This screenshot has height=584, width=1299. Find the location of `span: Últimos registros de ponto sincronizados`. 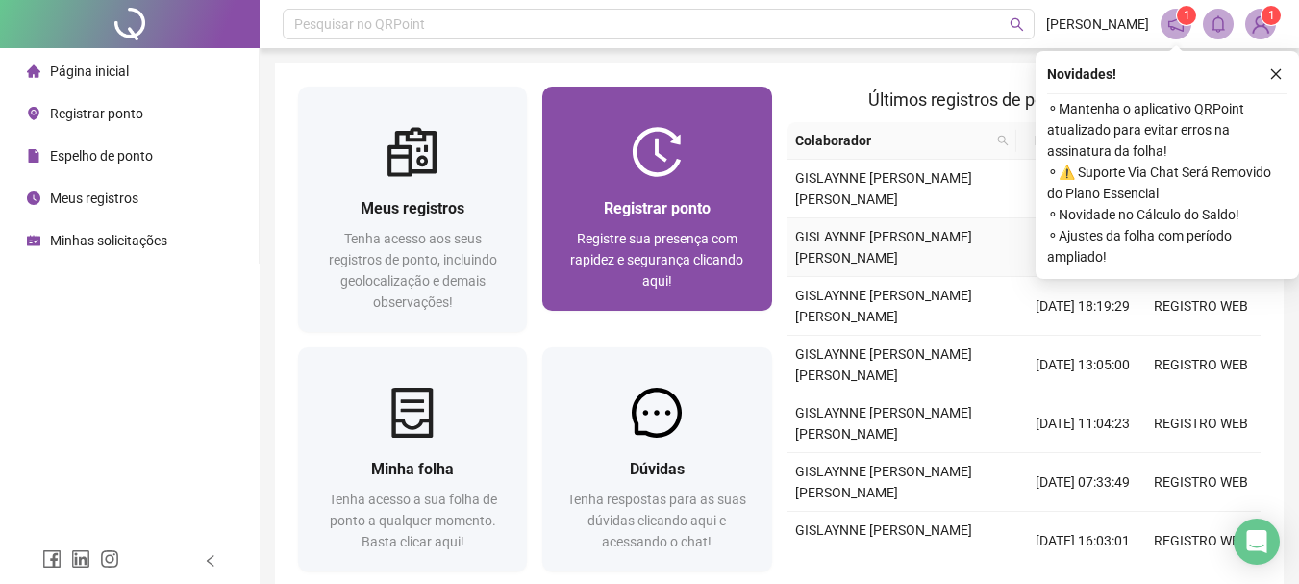

span: Últimos registros de ponto sincronizados is located at coordinates (1023, 99).